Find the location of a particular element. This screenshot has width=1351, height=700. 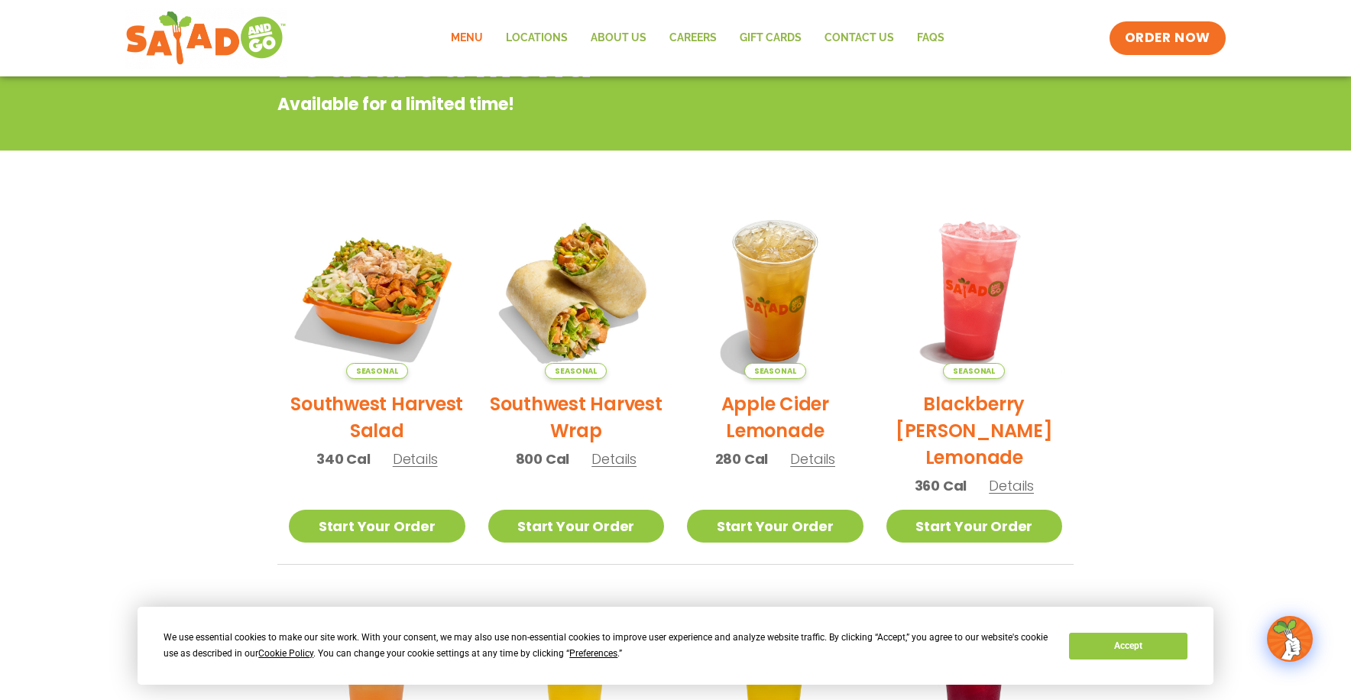

span: 800 Cal is located at coordinates (543, 458).